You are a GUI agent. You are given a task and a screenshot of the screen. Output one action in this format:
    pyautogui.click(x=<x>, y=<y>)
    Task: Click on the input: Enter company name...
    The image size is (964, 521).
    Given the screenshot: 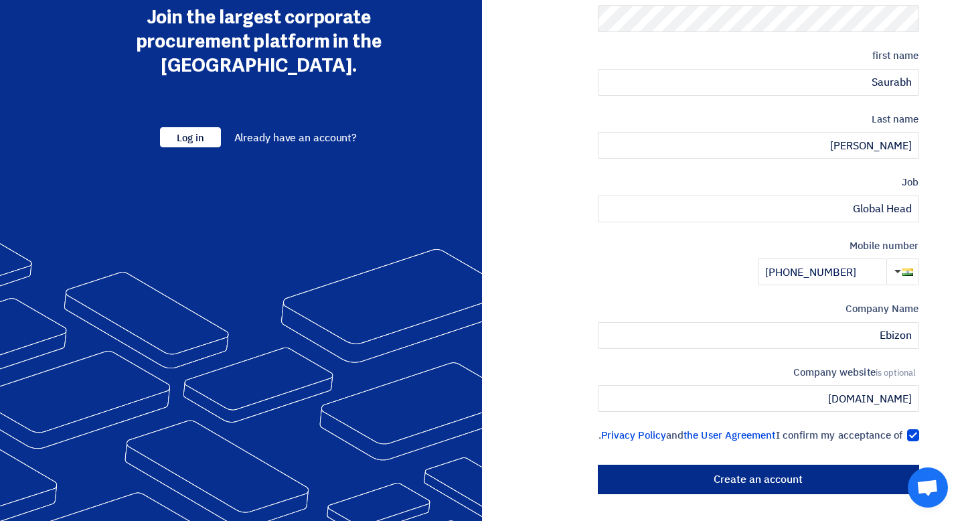 What is the action you would take?
    pyautogui.click(x=759, y=336)
    